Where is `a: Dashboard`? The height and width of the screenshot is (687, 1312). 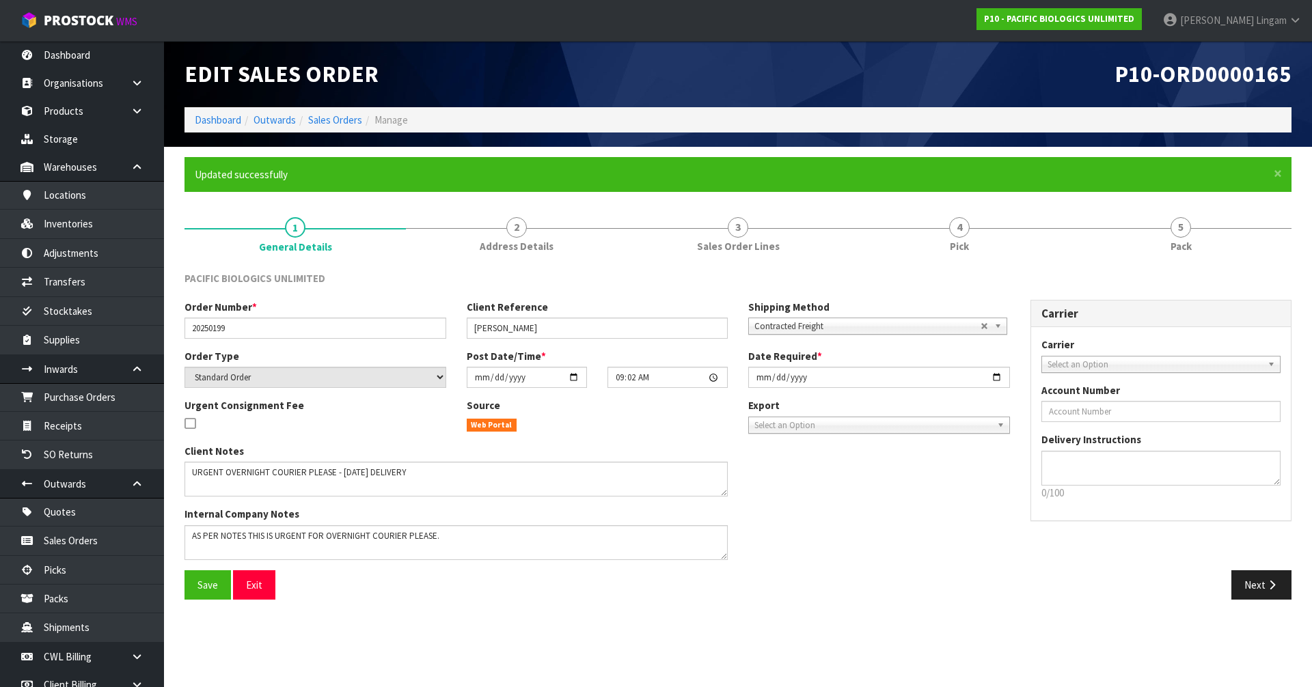 a: Dashboard is located at coordinates (218, 120).